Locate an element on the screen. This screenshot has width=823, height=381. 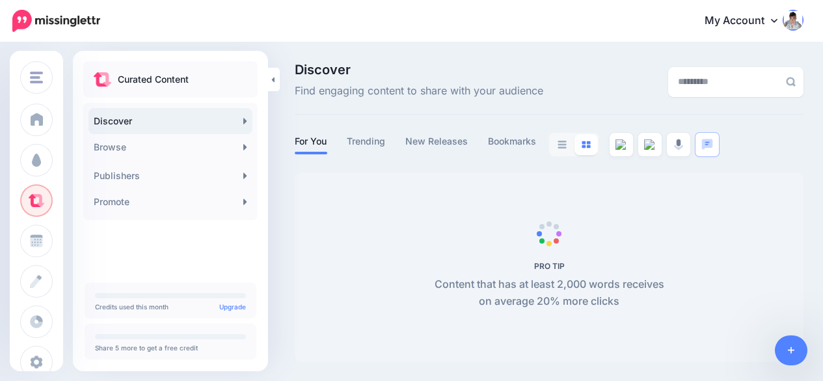
h5: PRO TIP is located at coordinates (549, 265).